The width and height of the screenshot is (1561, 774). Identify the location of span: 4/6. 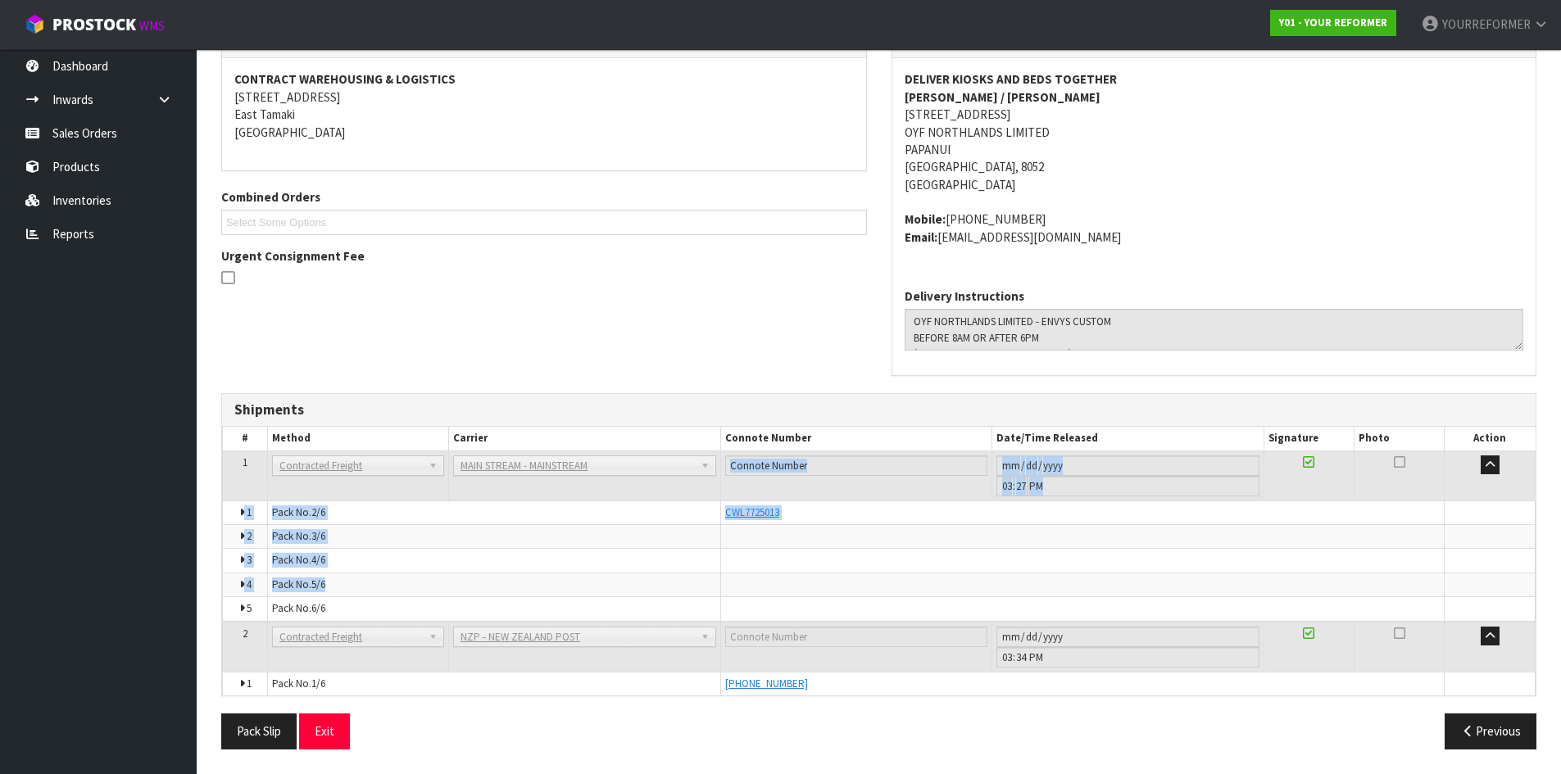
(318, 560).